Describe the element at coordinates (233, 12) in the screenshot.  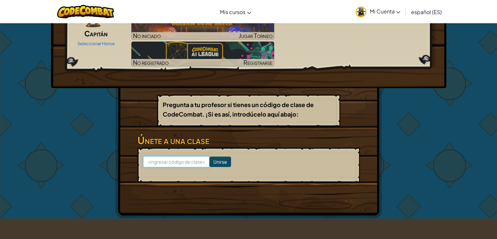
I see `font: Mis cursos` at that location.